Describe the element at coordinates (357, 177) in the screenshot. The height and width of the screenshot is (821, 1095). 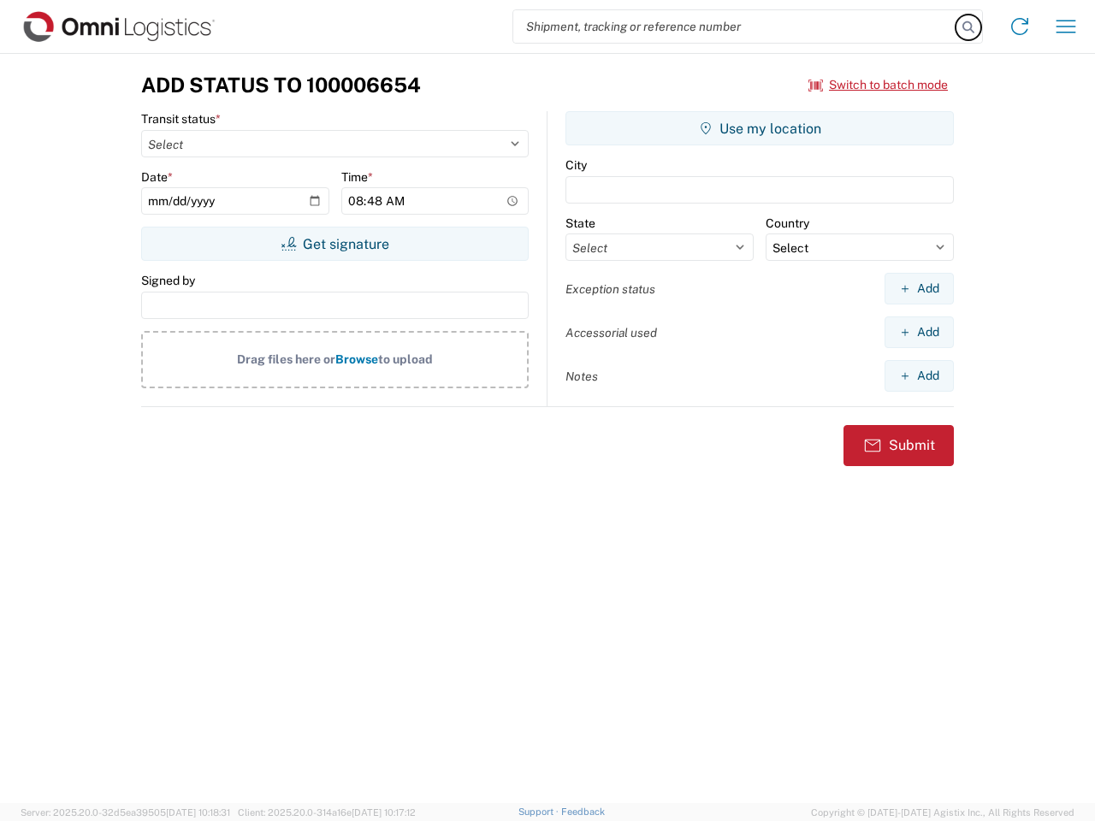
I see `label: Time` at that location.